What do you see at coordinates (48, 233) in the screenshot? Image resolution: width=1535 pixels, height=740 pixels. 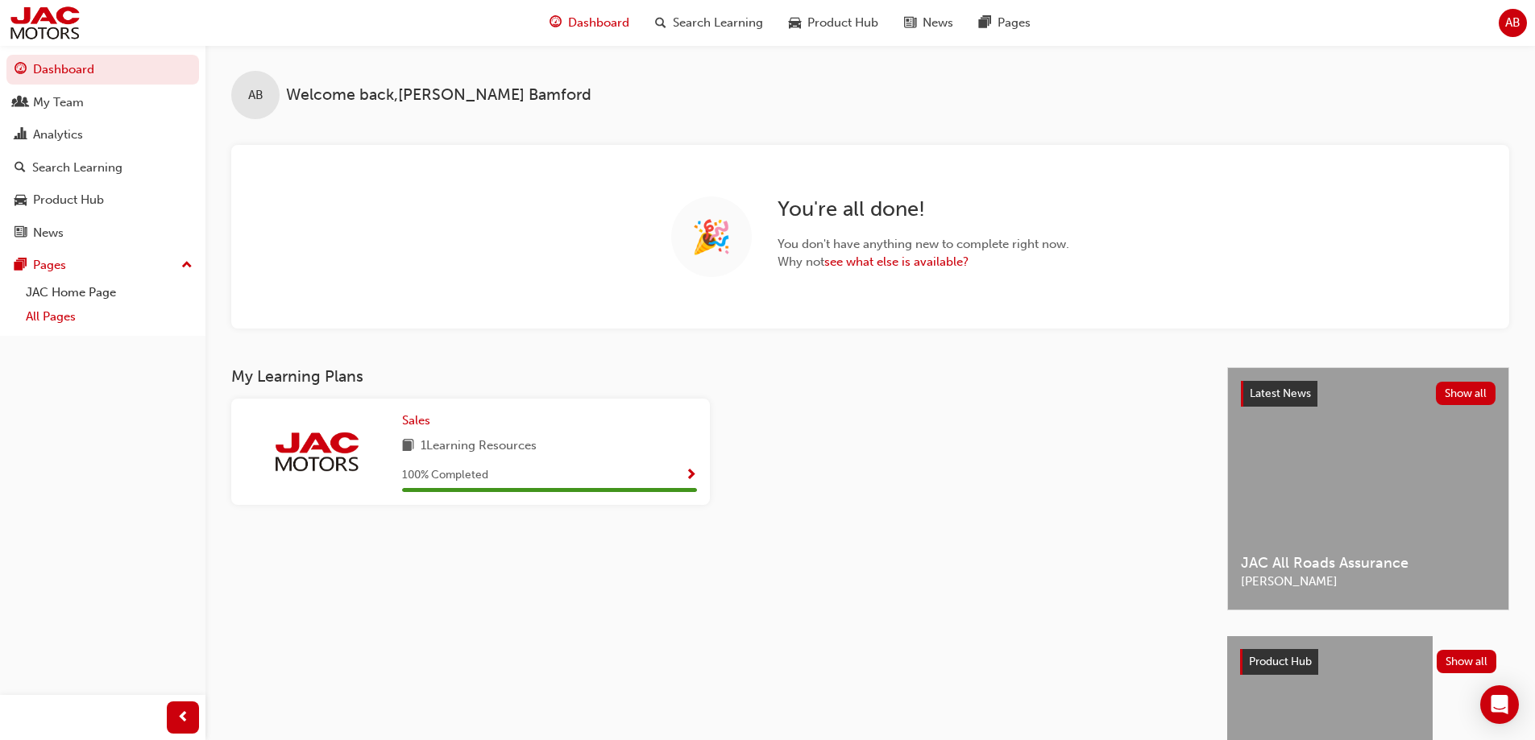 I see `div: News` at bounding box center [48, 233].